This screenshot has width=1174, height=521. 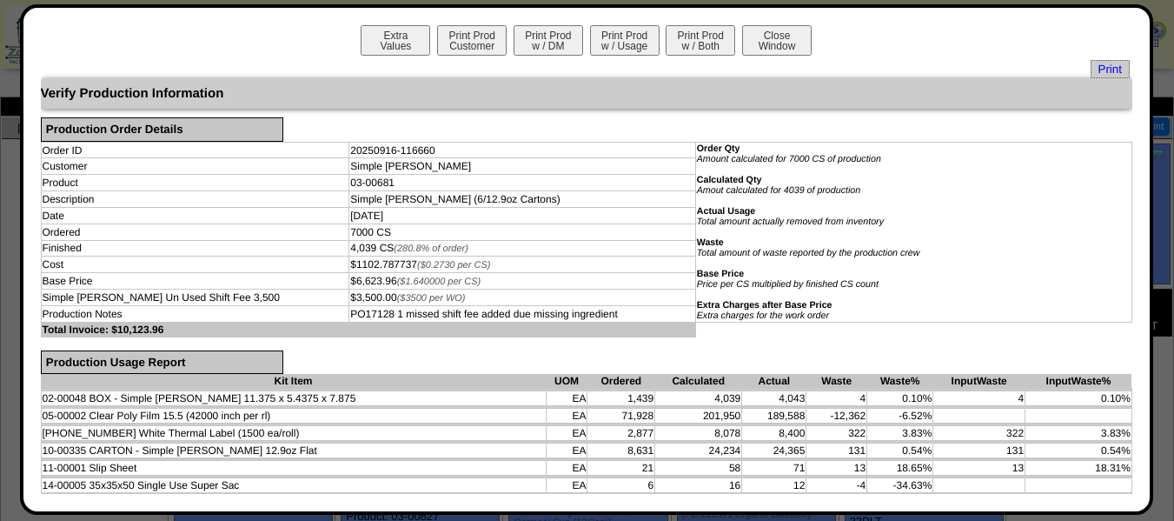 What do you see at coordinates (522, 281) in the screenshot?
I see `td: $6,623.96` at bounding box center [522, 281].